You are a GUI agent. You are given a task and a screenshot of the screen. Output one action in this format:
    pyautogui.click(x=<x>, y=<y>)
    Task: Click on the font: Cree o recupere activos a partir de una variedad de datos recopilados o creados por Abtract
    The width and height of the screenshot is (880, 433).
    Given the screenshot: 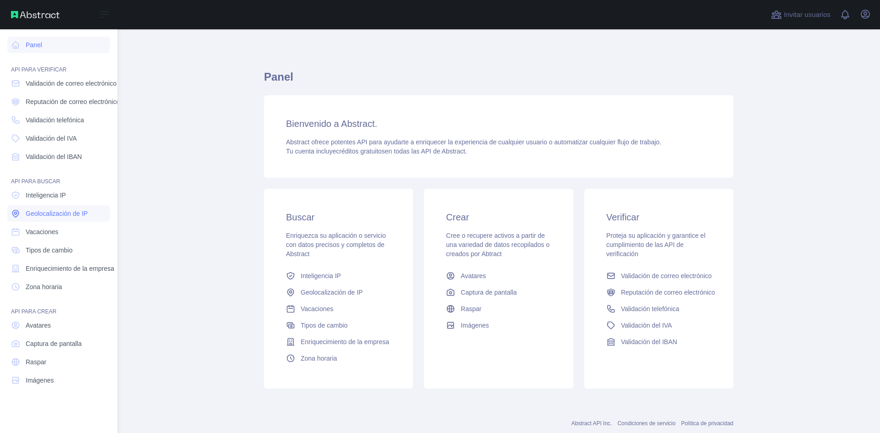 What is the action you would take?
    pyautogui.click(x=498, y=245)
    